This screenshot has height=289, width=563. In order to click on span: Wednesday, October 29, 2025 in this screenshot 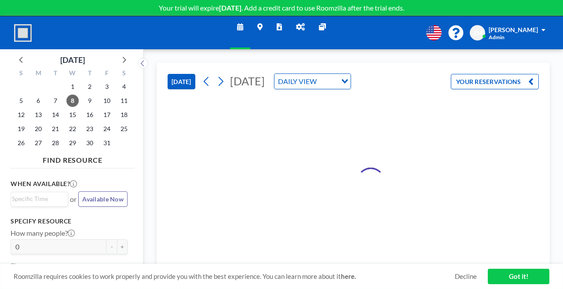, I will do `click(73, 143)`.